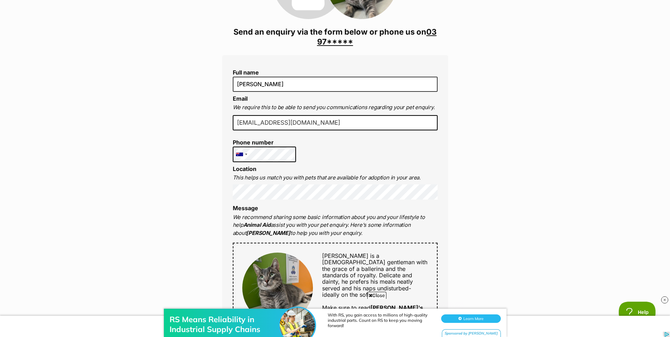  Describe the element at coordinates (335, 37) in the screenshot. I see `h3: Send an enquiry via the form below or phone us on` at that location.